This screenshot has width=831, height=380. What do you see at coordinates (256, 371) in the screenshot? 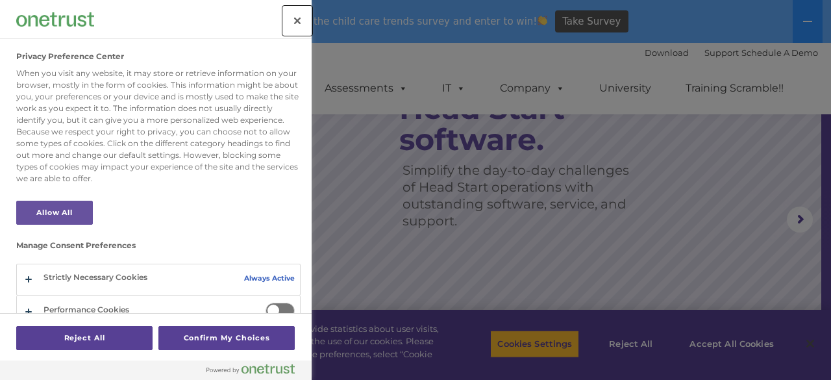
I see `a: Powered by OneTrust Opens in a new Tab` at bounding box center [256, 371].